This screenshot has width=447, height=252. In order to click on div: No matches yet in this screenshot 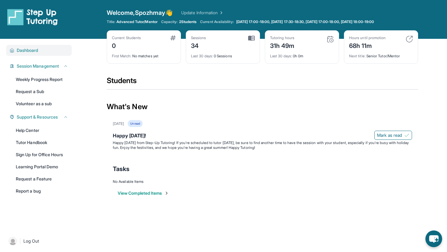, I will do `click(144, 54)`.